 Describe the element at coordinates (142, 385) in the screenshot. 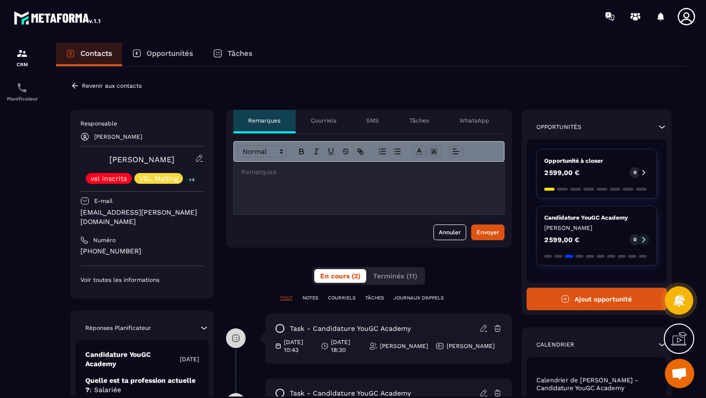

I see `p: Quelle est ta profession actuelle ?` at that location.